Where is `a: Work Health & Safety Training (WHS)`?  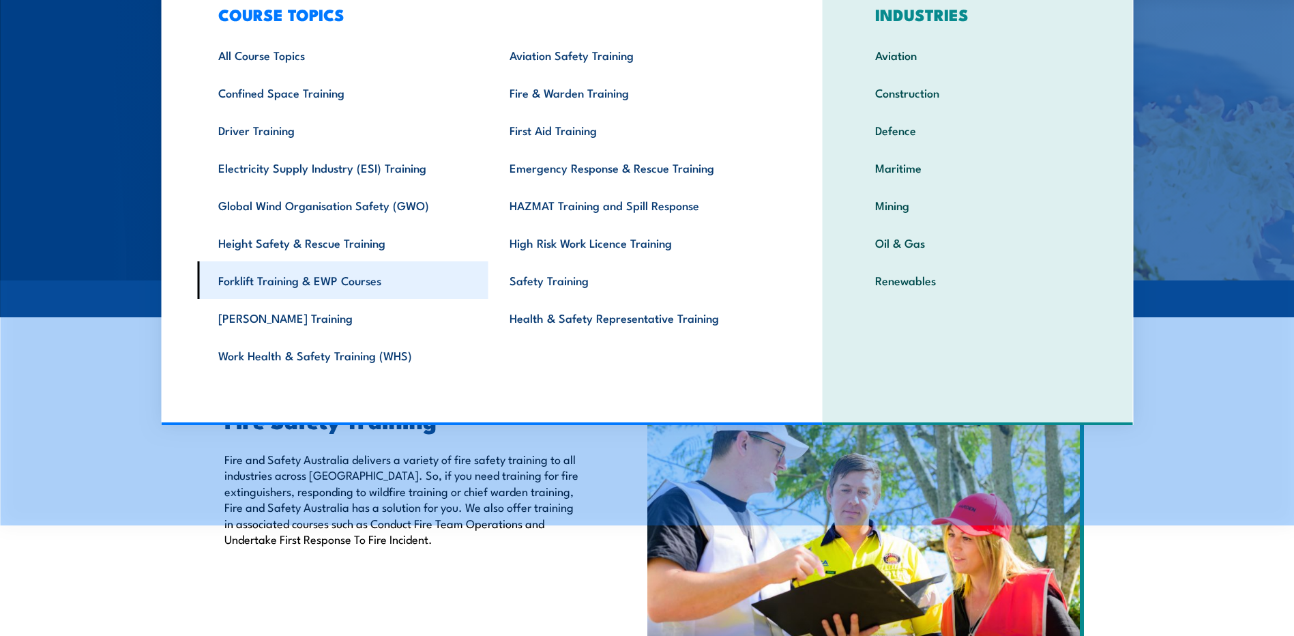 a: Work Health & Safety Training (WHS) is located at coordinates (342, 355).